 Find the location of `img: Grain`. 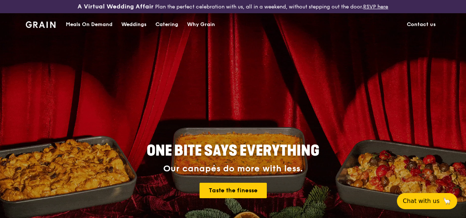

img: Grain is located at coordinates (40, 25).